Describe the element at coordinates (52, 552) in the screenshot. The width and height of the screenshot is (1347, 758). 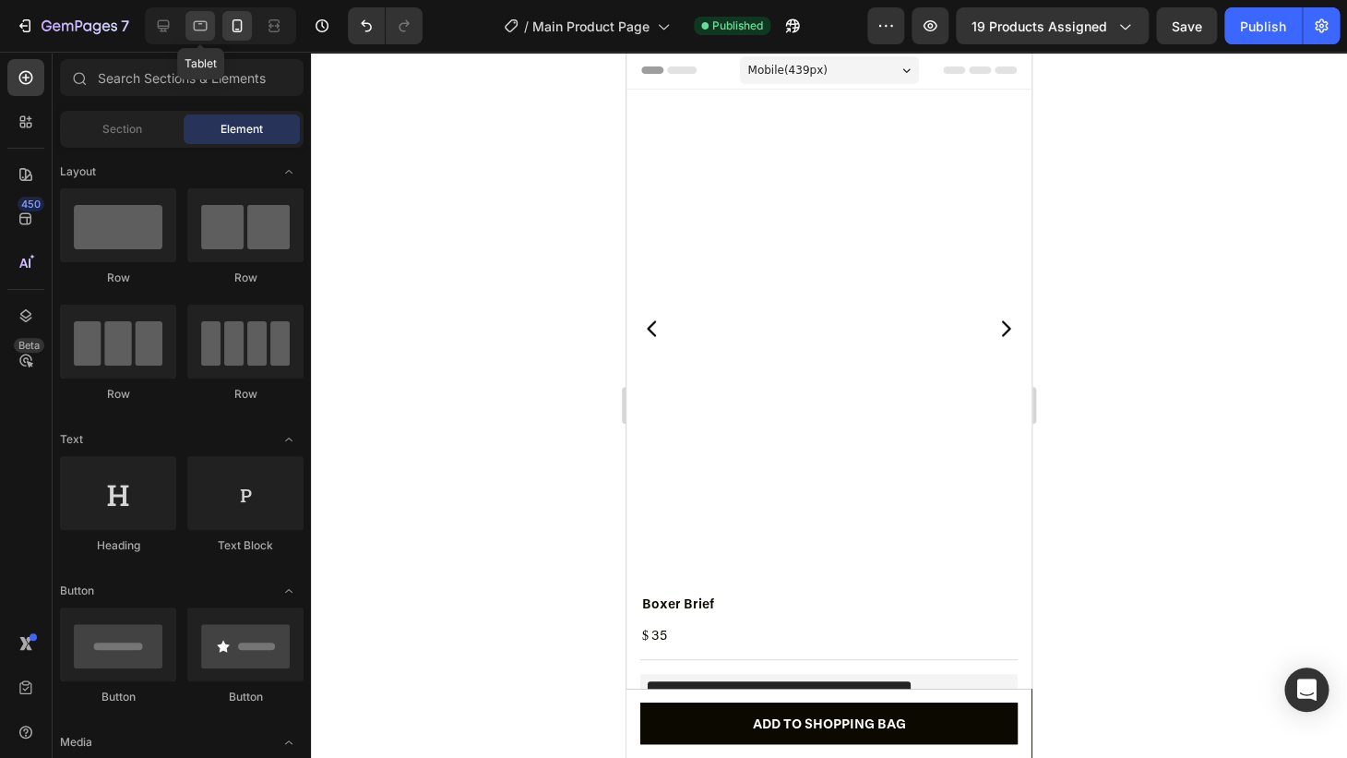
I see `h2: Boxer Brief` at that location.